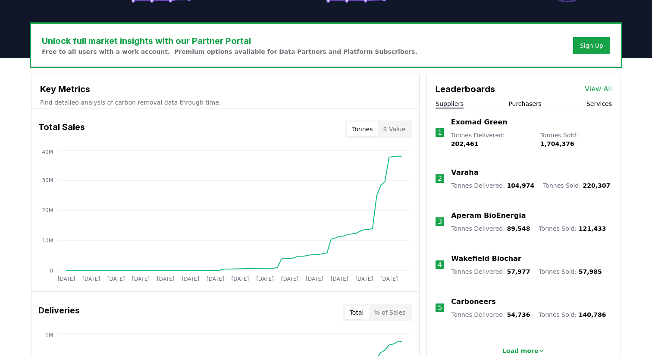  What do you see at coordinates (440, 222) in the screenshot?
I see `p: 3` at bounding box center [440, 222].